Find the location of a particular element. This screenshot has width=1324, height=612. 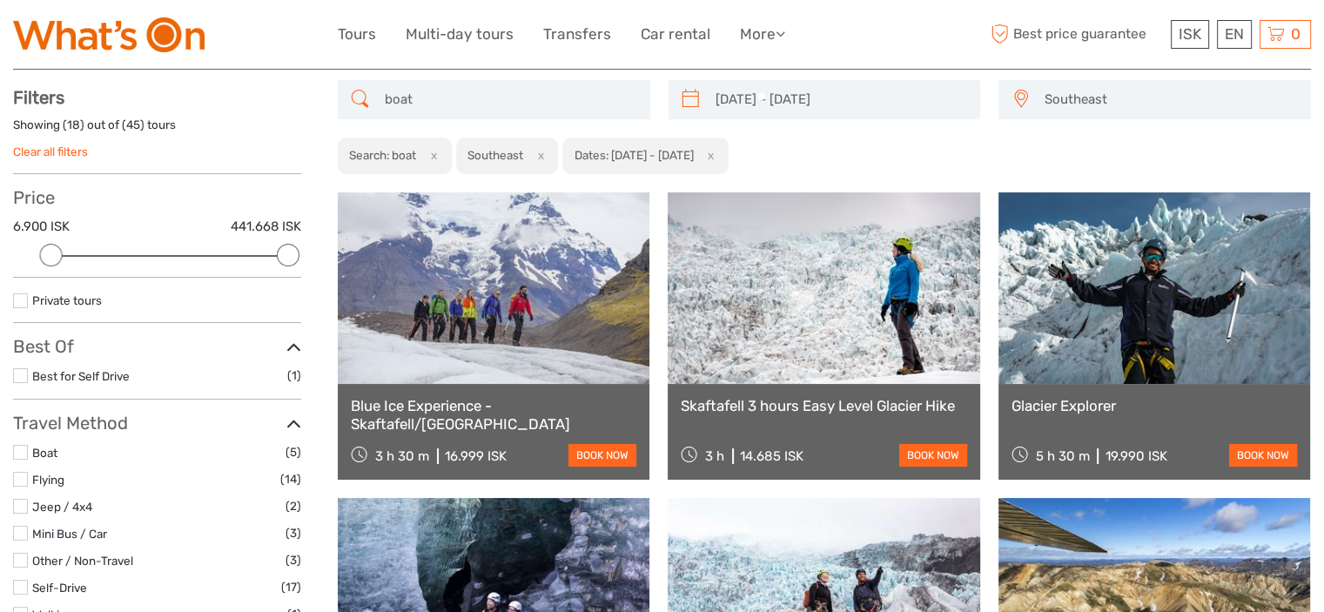

a: Transfers is located at coordinates (577, 34).